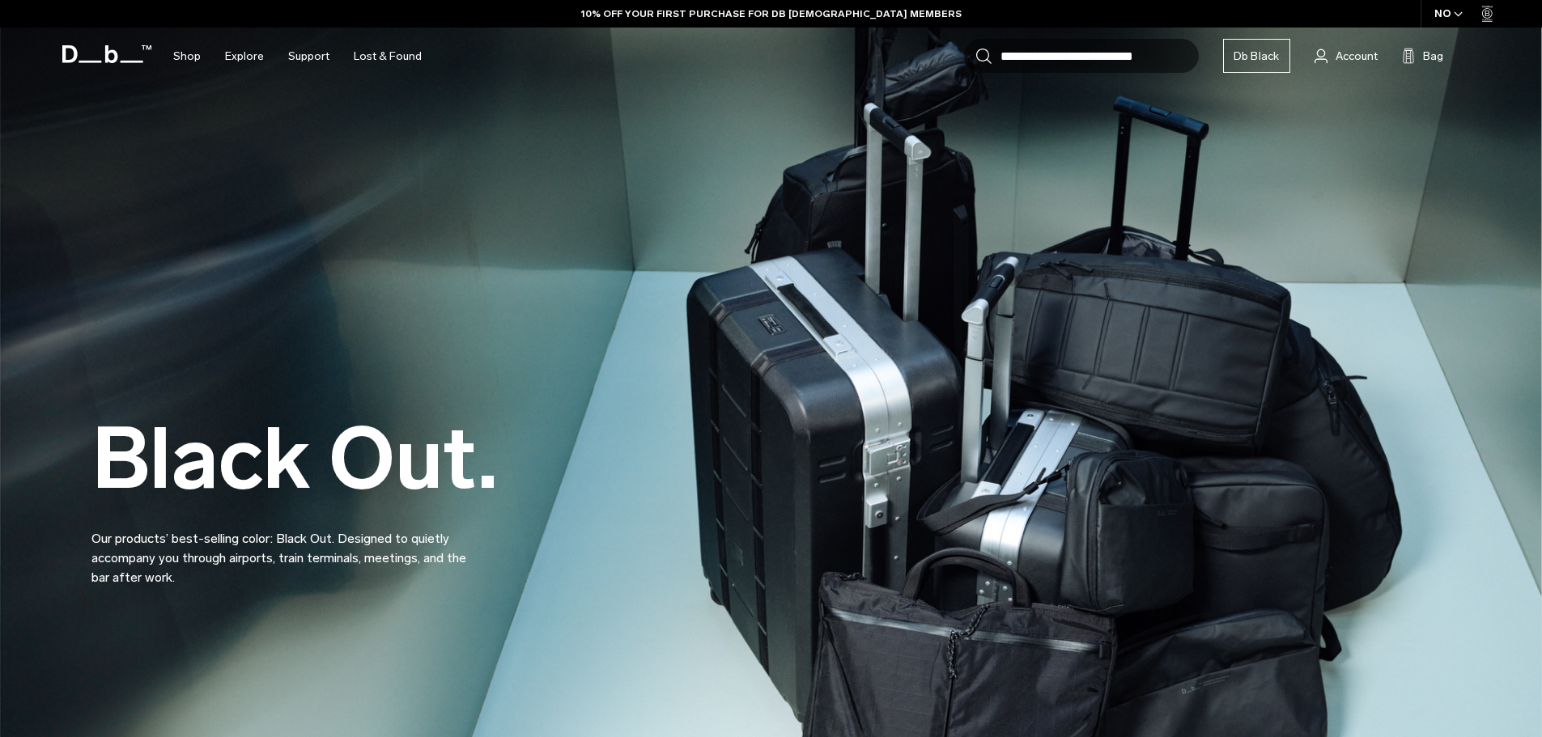  What do you see at coordinates (286, 549) in the screenshot?
I see `p: Our products’ best-selling color: Black Out. Designed to quietly accompany you through airports, ...` at bounding box center [286, 549].